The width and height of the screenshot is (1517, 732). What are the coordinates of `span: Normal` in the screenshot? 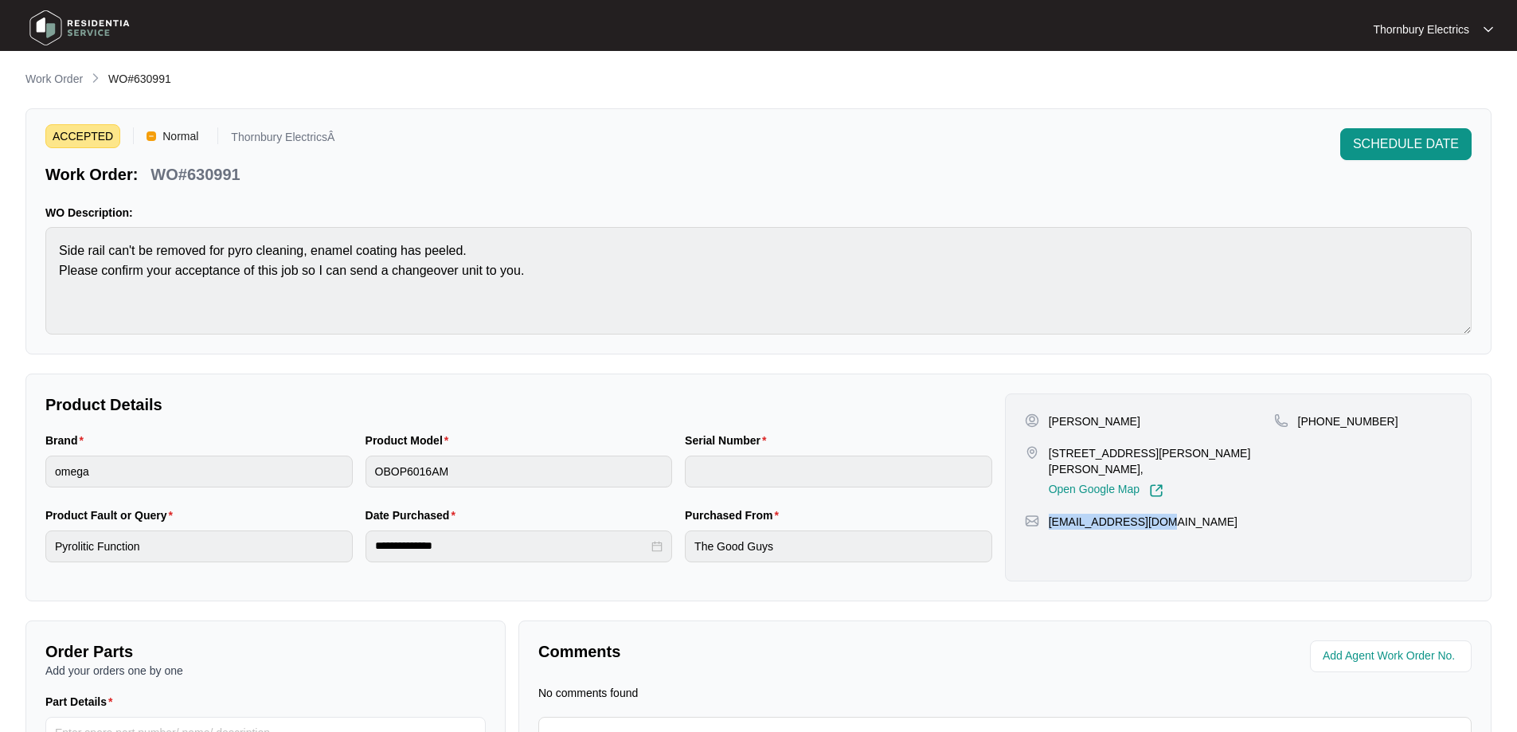 It's located at (180, 136).